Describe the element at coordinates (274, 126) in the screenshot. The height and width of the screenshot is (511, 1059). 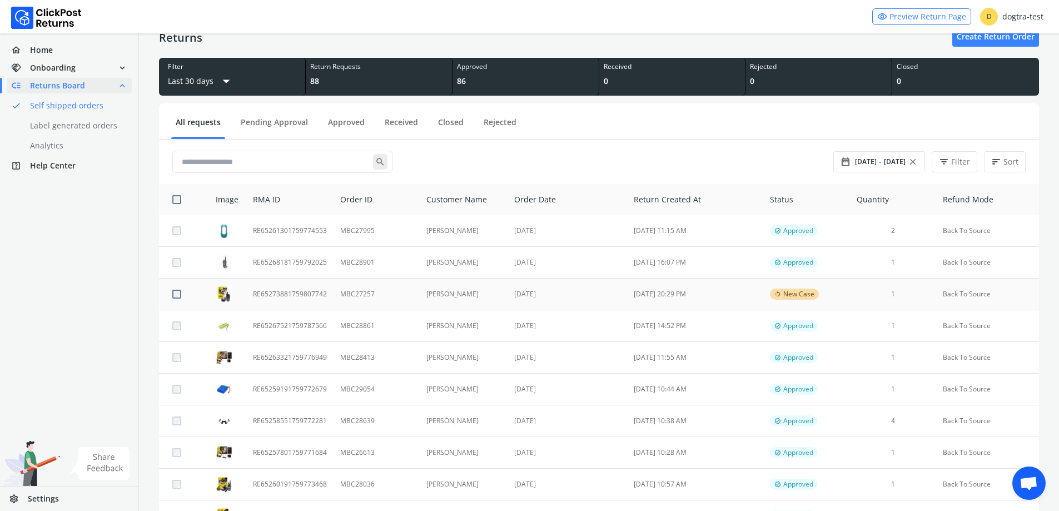
I see `a: Pending Approval` at that location.